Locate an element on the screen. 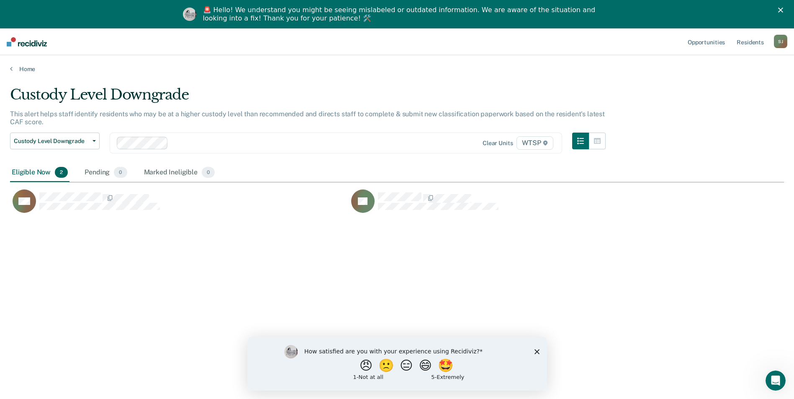  a: Residents is located at coordinates (750, 42).